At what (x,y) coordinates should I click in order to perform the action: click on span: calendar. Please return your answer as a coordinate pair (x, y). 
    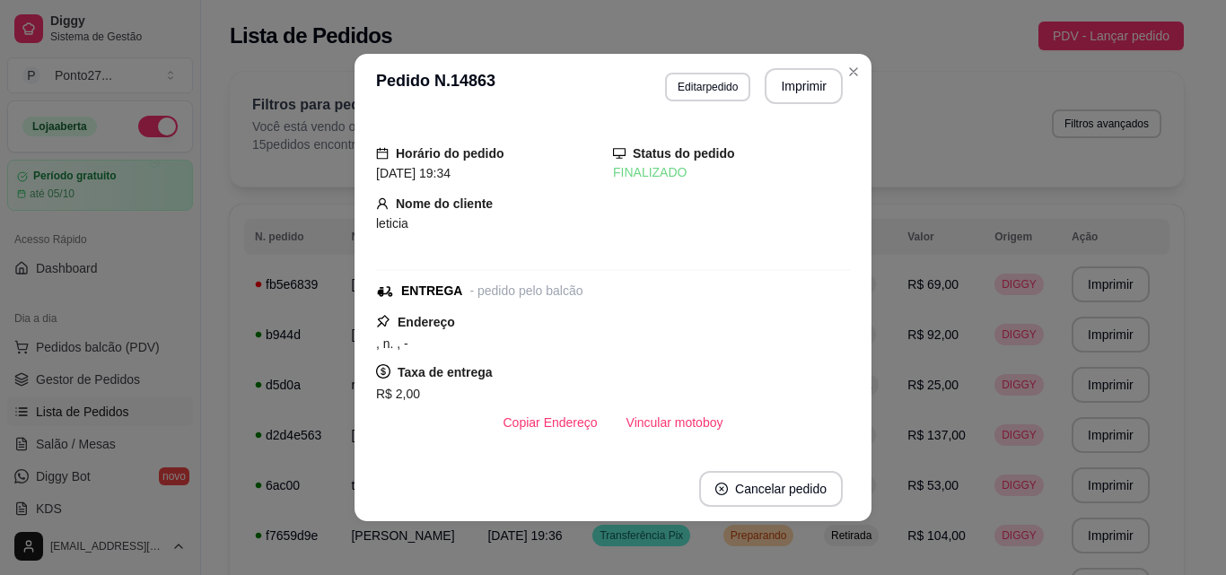
    Looking at the image, I should click on (382, 153).